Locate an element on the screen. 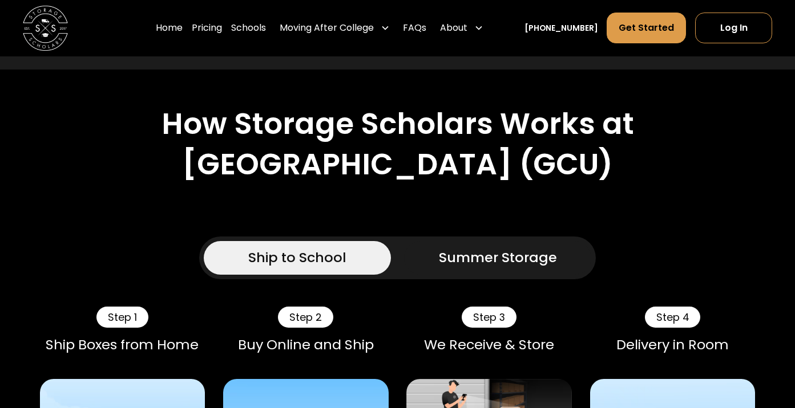 This screenshot has width=795, height=408. div: Delivery in Room is located at coordinates (673, 345).